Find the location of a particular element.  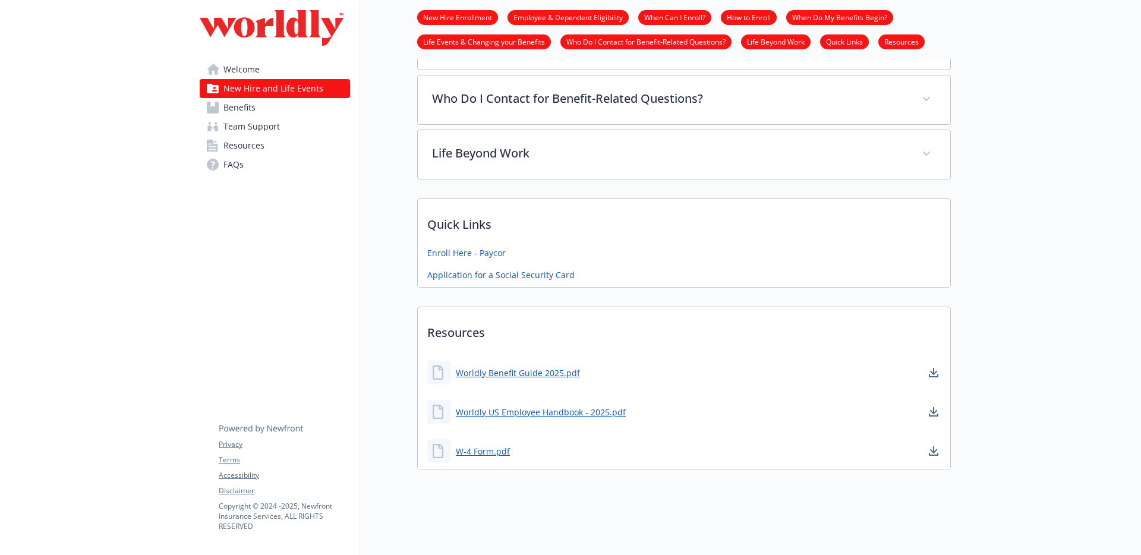

a: Life Events & Changing your Benefits is located at coordinates (484, 41).